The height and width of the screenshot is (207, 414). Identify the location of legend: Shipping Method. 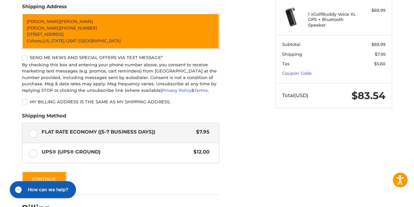
(44, 117).